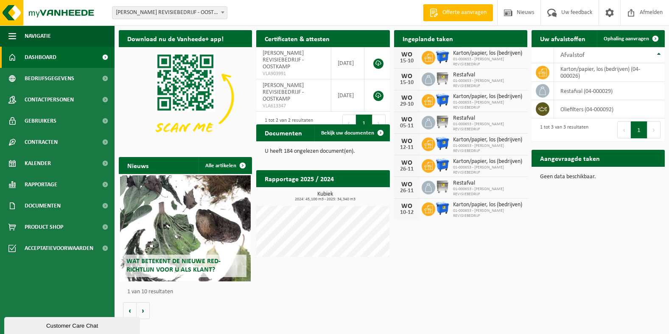 This screenshot has height=334, width=669. Describe the element at coordinates (598, 177) in the screenshot. I see `p: Geen data beschikbaar.` at that location.